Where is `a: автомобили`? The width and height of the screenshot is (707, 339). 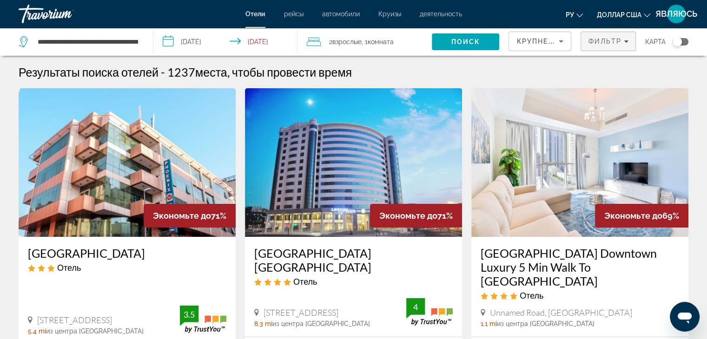 a: автомобили is located at coordinates (341, 14).